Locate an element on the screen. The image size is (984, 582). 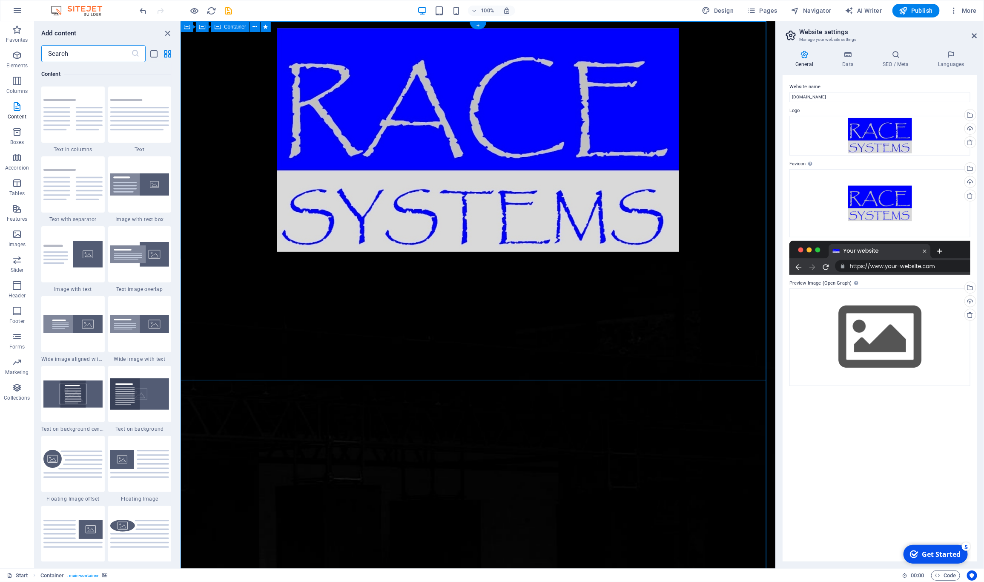
span: Wide image with text is located at coordinates (140, 359).